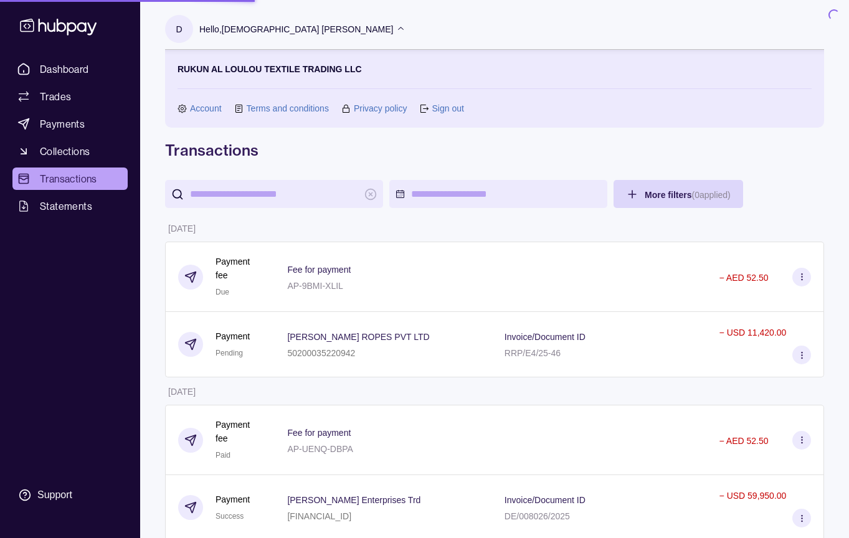  Describe the element at coordinates (222, 292) in the screenshot. I see `span: Due` at that location.